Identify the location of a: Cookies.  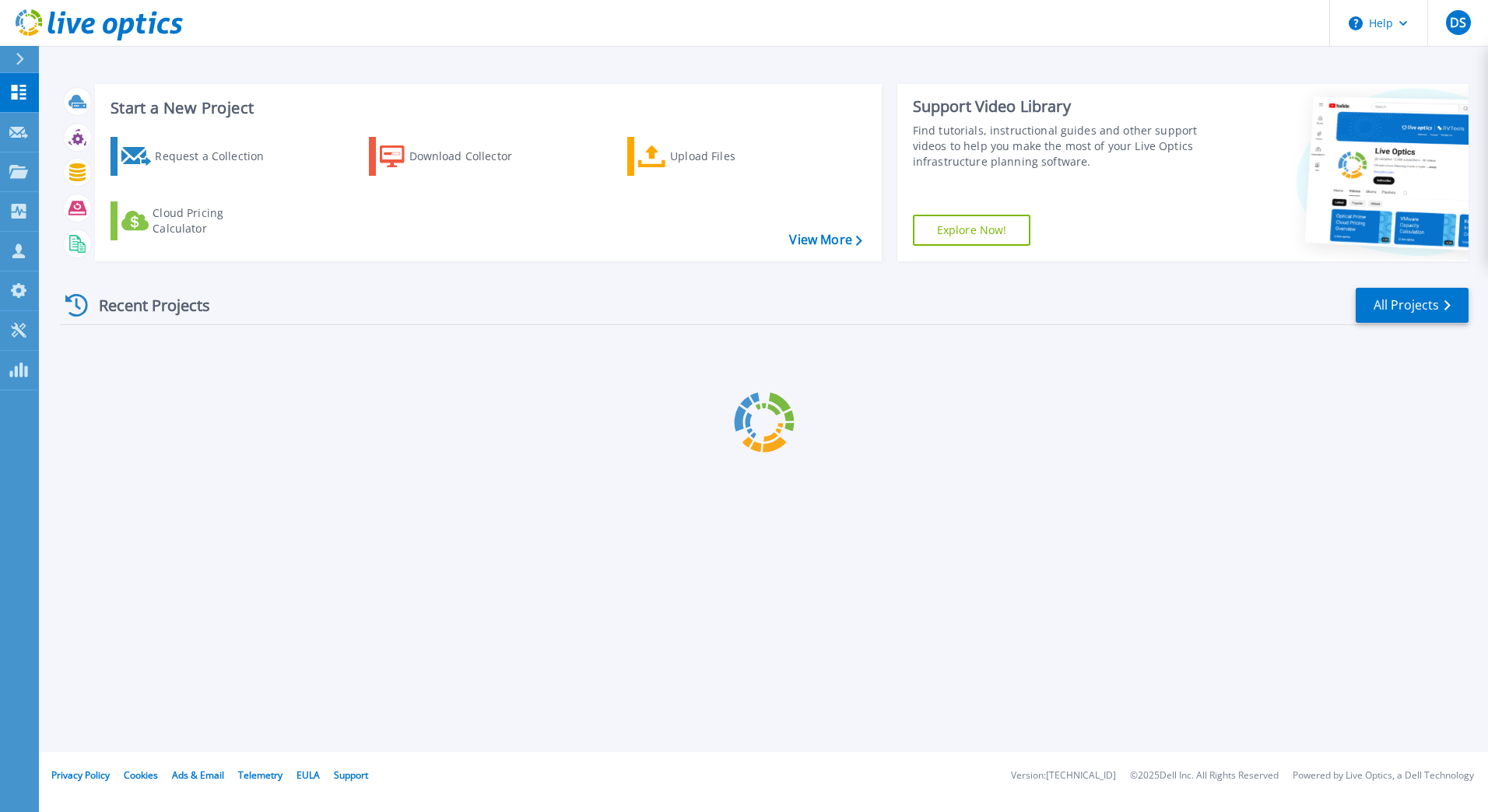
(141, 775).